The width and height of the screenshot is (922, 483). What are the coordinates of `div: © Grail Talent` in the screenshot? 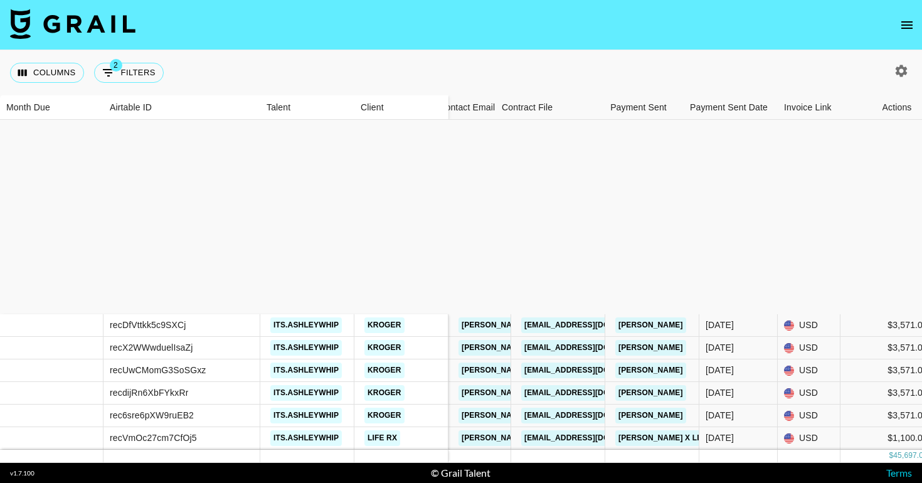 It's located at (460, 473).